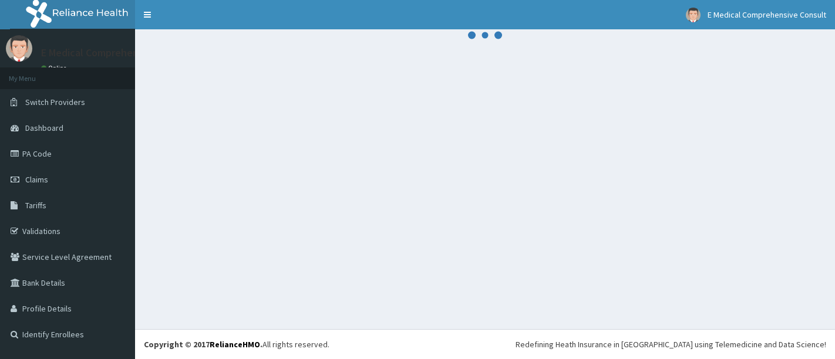 Image resolution: width=835 pixels, height=359 pixels. I want to click on span: Dashboard, so click(44, 128).